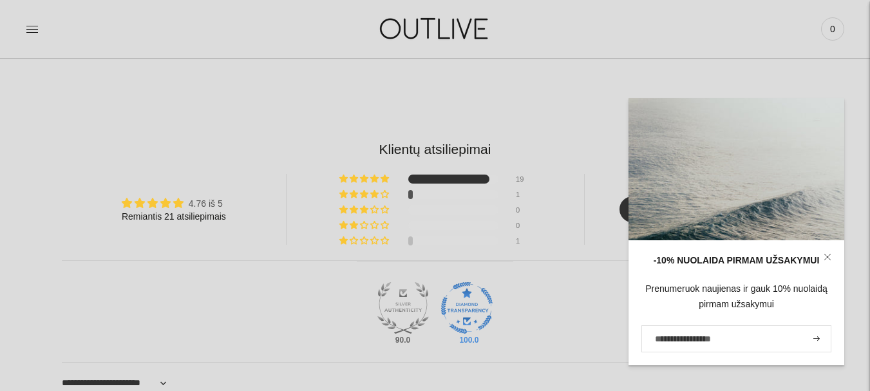 The height and width of the screenshot is (391, 870). Describe the element at coordinates (524, 179) in the screenshot. I see `div: 19` at that location.